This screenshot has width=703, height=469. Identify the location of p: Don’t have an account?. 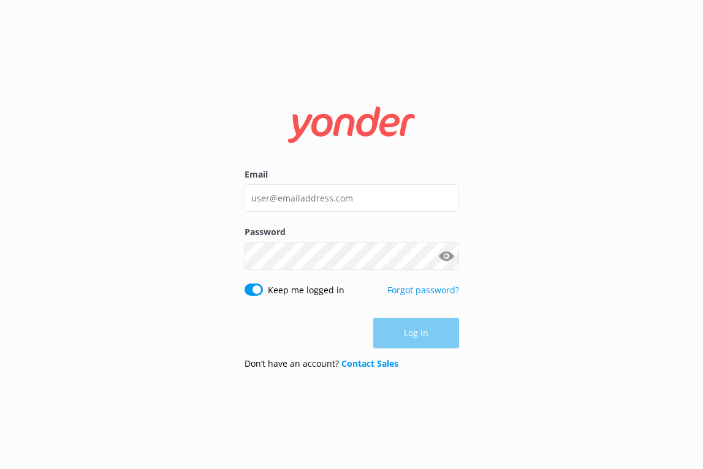
(321, 364).